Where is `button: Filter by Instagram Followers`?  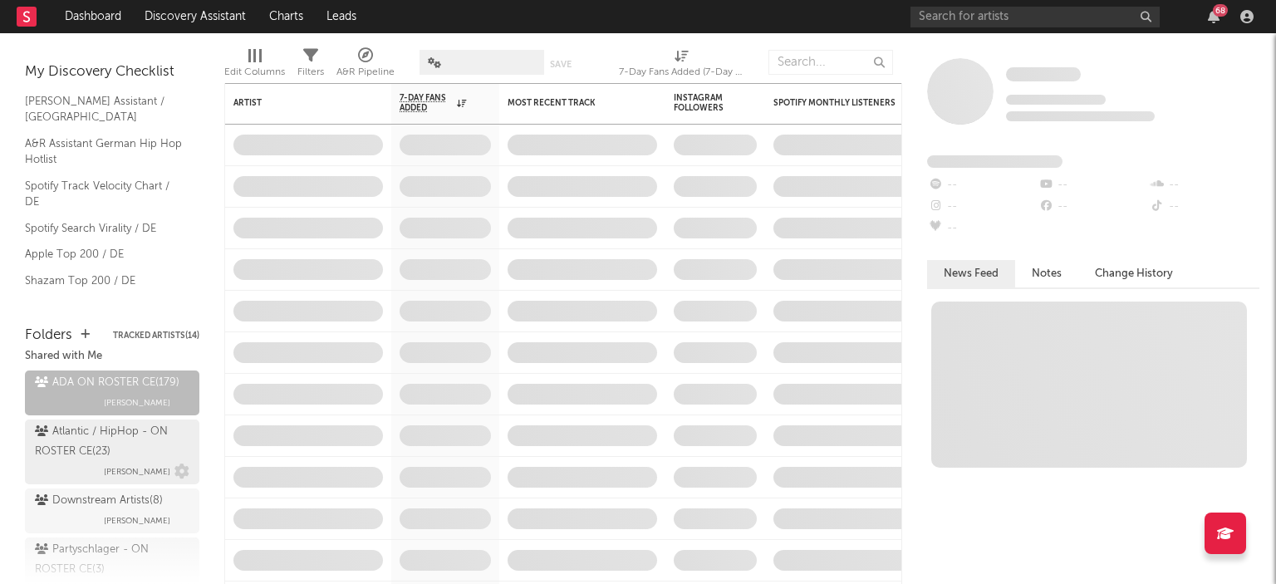 button: Filter by Instagram Followers is located at coordinates (749, 103).